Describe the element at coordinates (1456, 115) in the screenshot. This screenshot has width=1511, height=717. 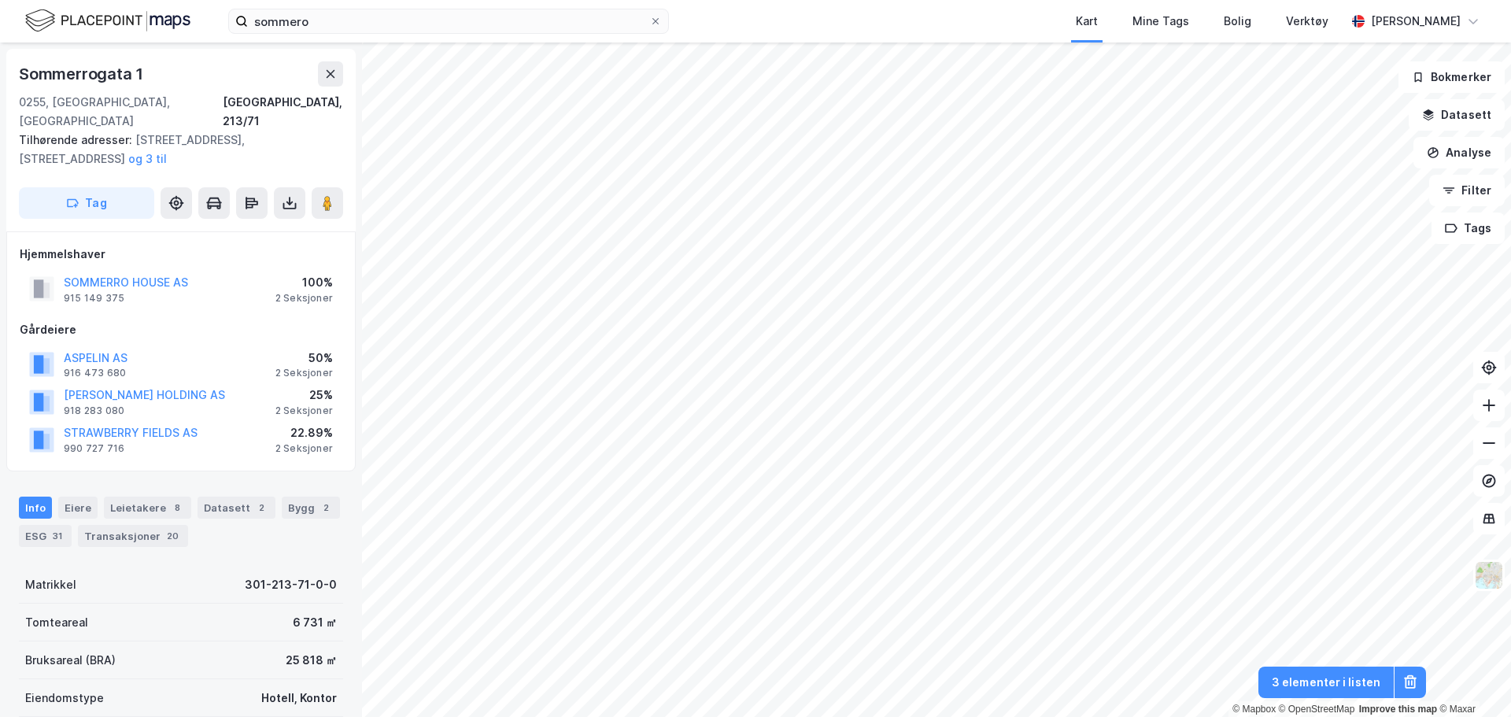
I see `button: Datasett` at that location.